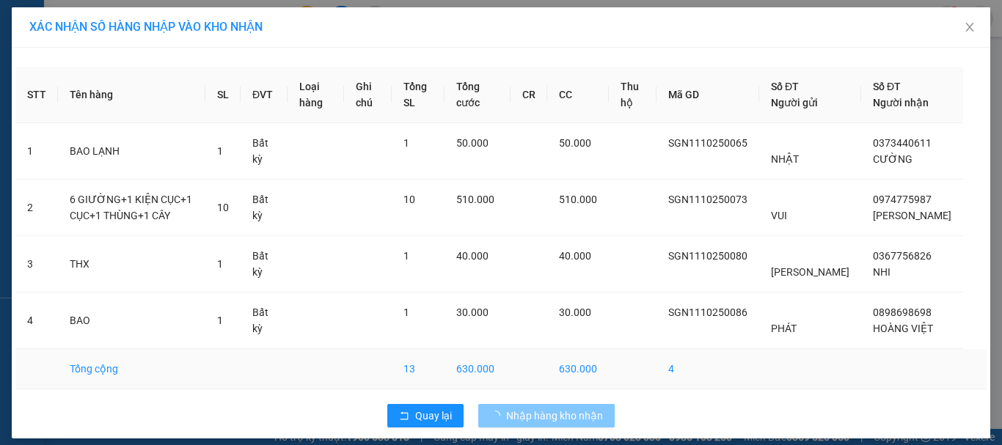 The height and width of the screenshot is (445, 1002). What do you see at coordinates (783, 329) in the screenshot?
I see `span: PHÁT` at bounding box center [783, 329].